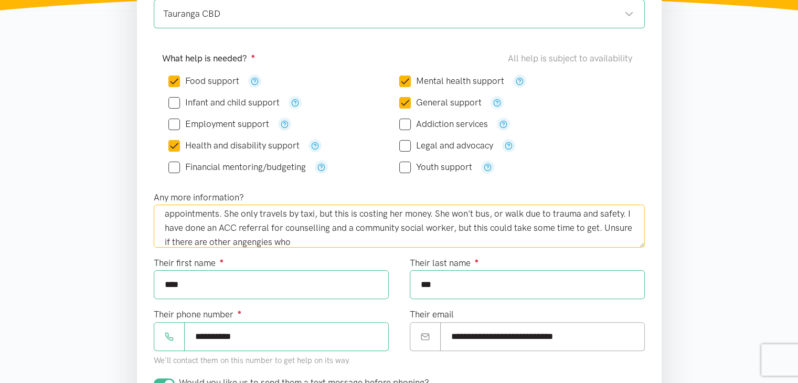  I want to click on label: Employment support, so click(219, 124).